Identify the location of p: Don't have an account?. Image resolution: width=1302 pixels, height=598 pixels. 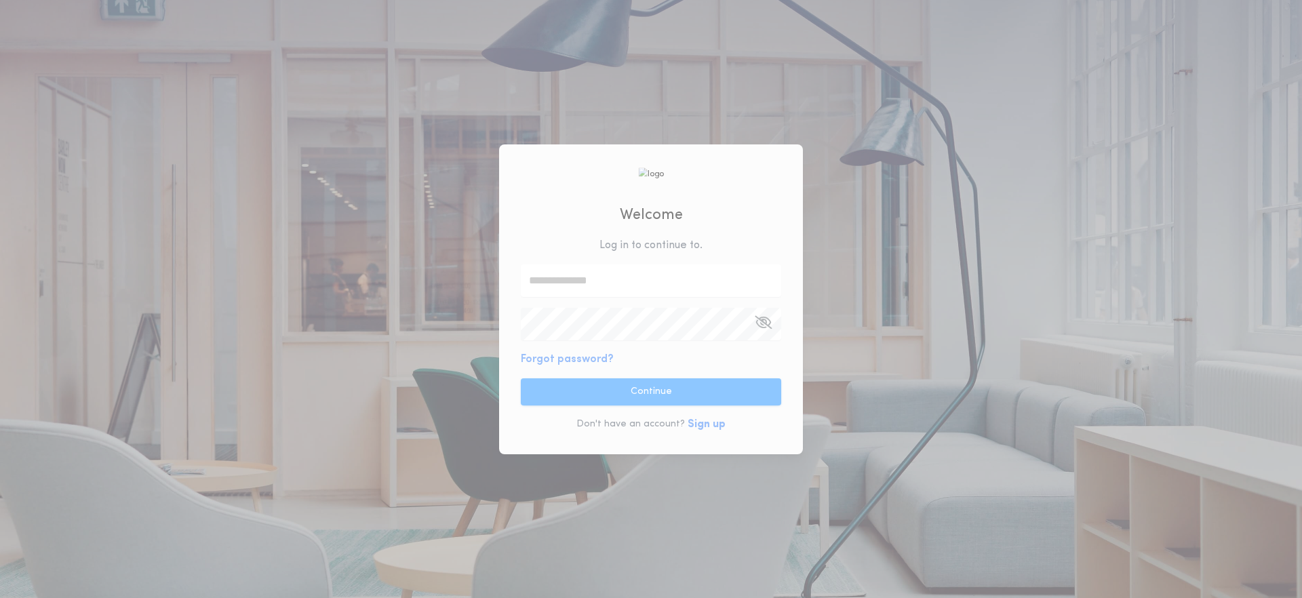
(630, 424).